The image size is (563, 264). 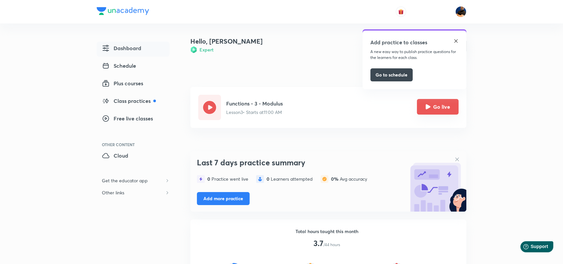 What do you see at coordinates (401, 12) in the screenshot?
I see `img: avatar` at bounding box center [401, 12].